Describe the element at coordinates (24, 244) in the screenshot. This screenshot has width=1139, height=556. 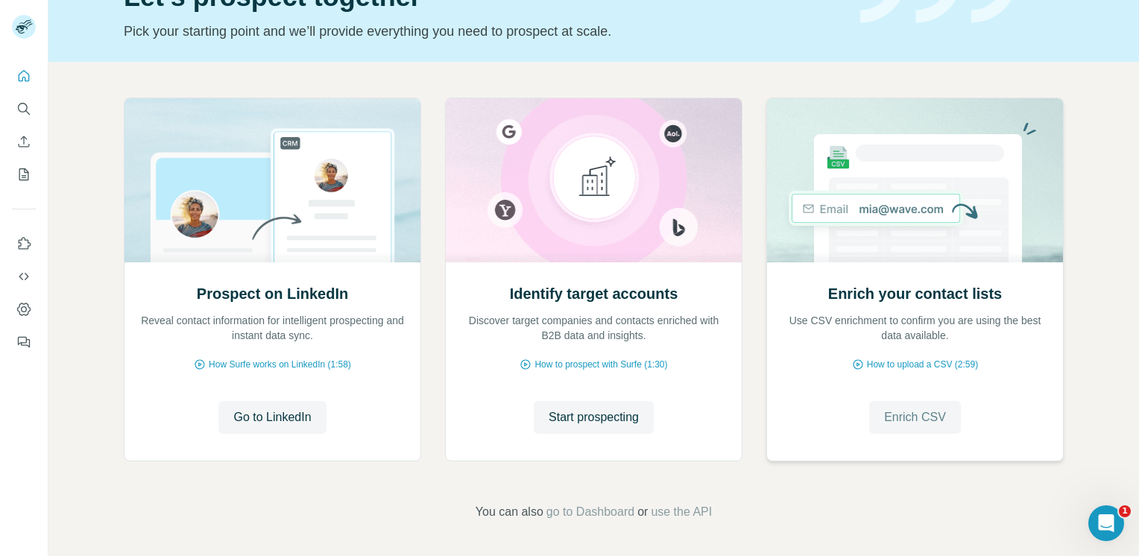
I see `button: Use Surfe on LinkedIn` at that location.